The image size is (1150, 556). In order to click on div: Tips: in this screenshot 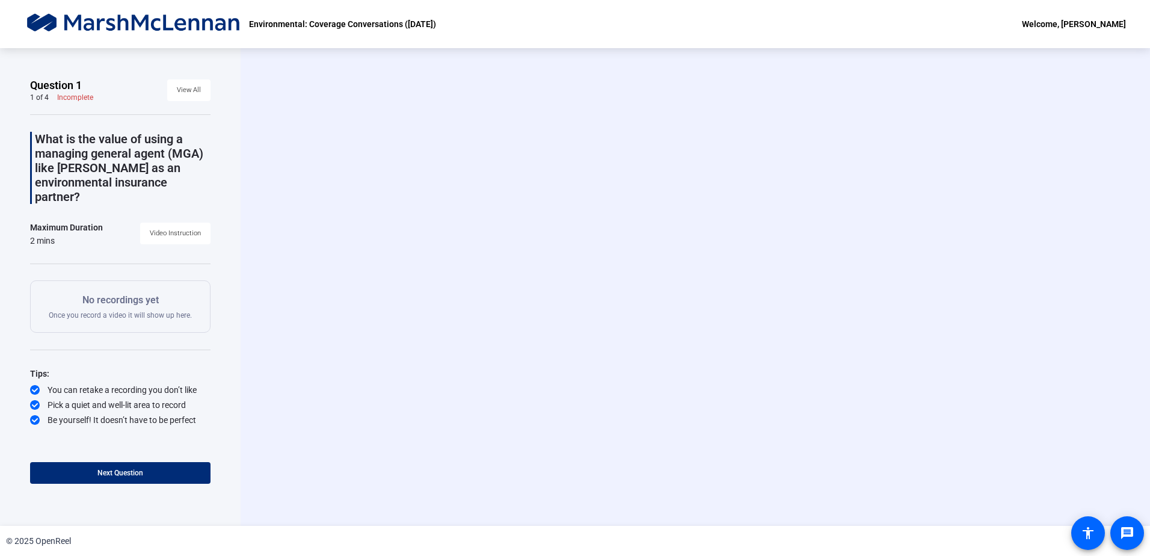, I will do `click(120, 374)`.